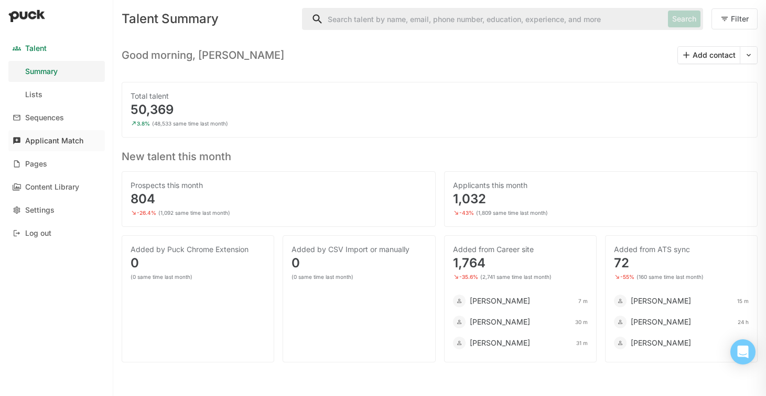 The height and width of the screenshot is (396, 766). I want to click on div: 7 m, so click(583, 301).